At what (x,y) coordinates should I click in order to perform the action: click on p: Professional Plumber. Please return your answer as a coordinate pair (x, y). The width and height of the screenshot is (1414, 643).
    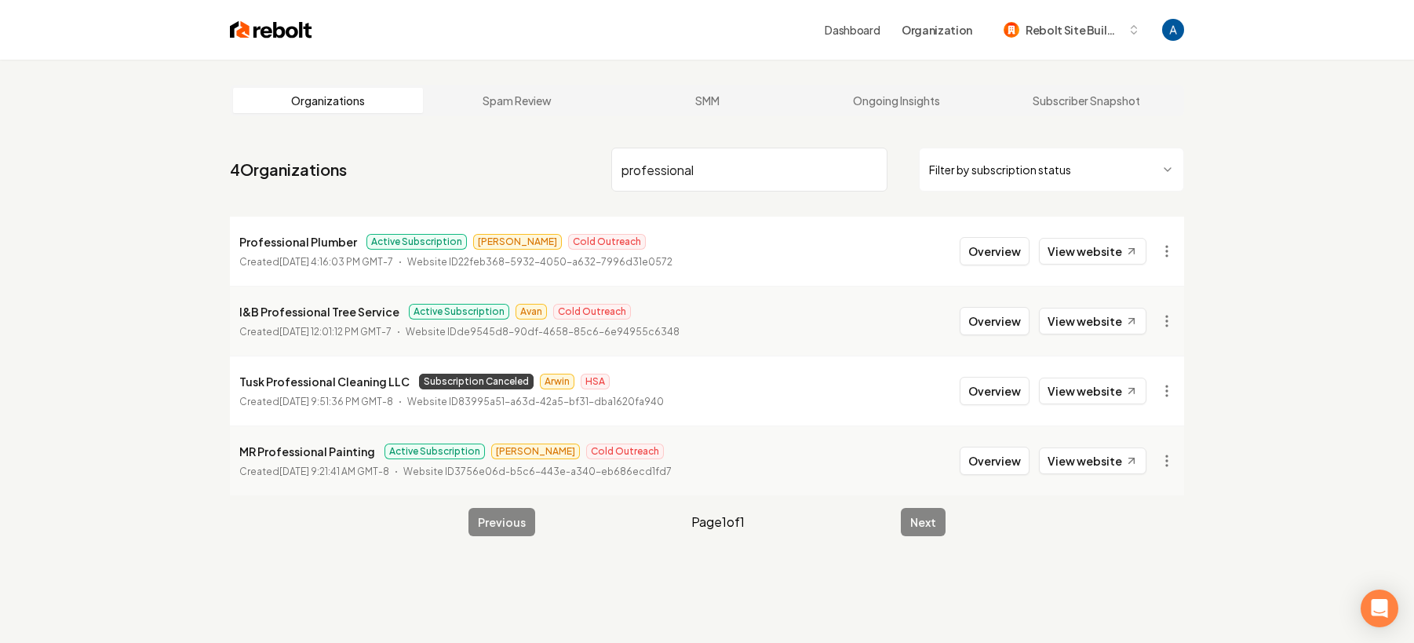
    Looking at the image, I should click on (298, 242).